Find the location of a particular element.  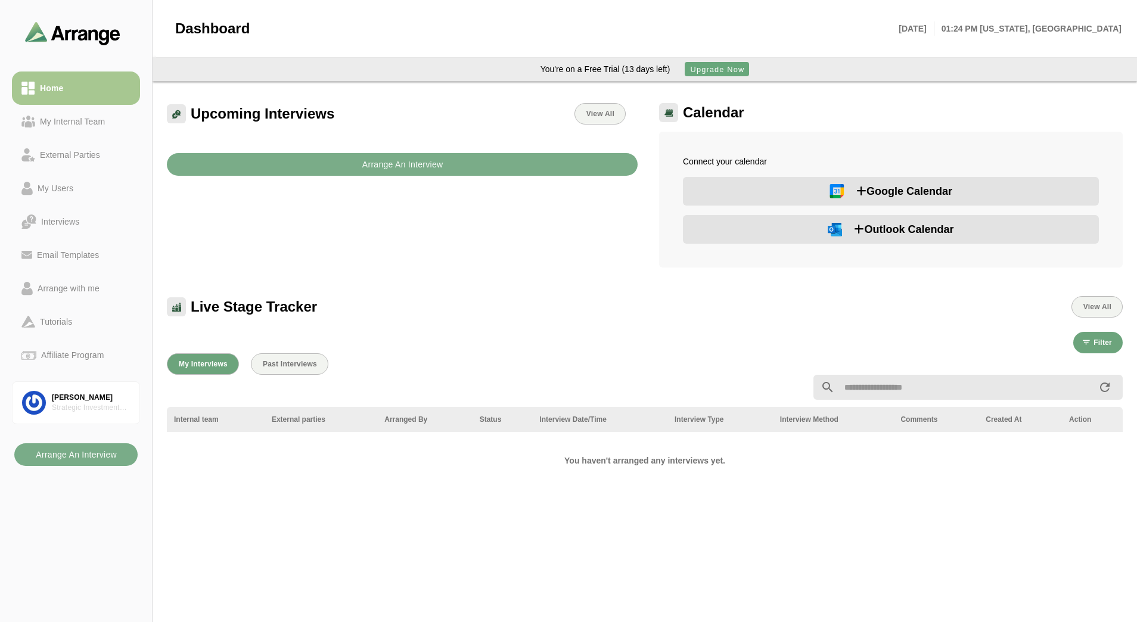

button: My Interviews is located at coordinates (203, 364).